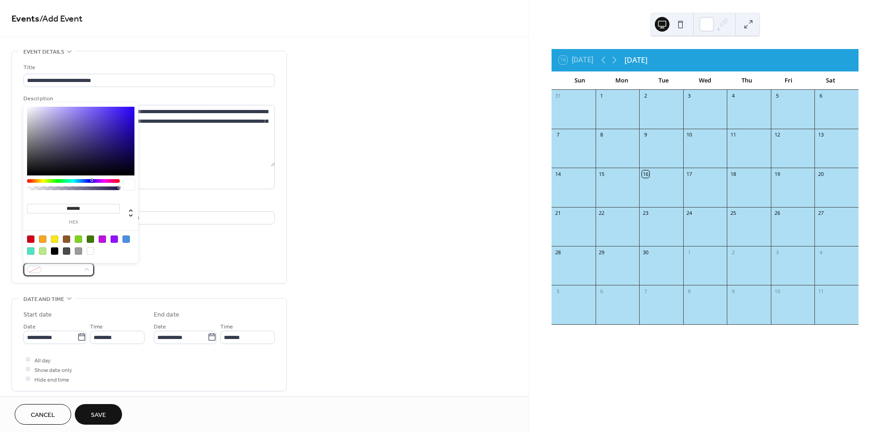 This screenshot has height=432, width=881. What do you see at coordinates (38, 315) in the screenshot?
I see `div: Start date` at bounding box center [38, 315].